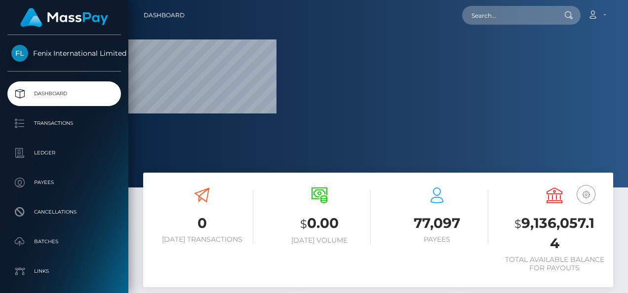 This screenshot has height=293, width=628. Describe the element at coordinates (64, 17) in the screenshot. I see `img: MassPay Logo` at that location.